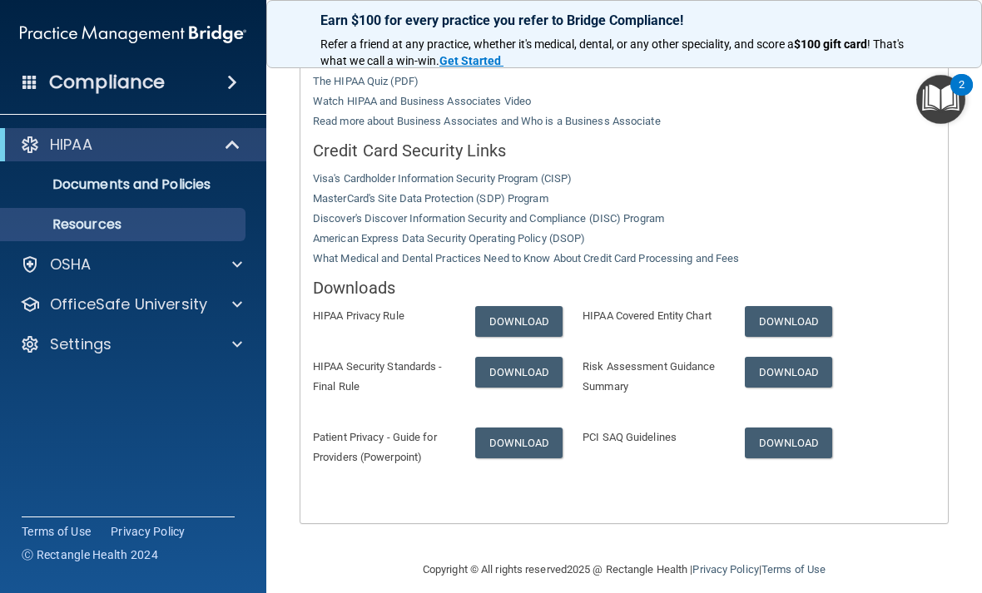 The width and height of the screenshot is (982, 593). Describe the element at coordinates (131, 305) in the screenshot. I see `a: OfficeSafe University` at that location.